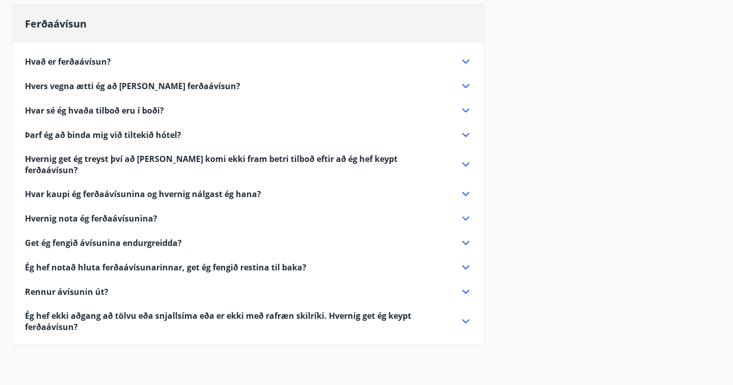 The width and height of the screenshot is (733, 385). I want to click on div: Rennur ávísunin út?, so click(248, 292).